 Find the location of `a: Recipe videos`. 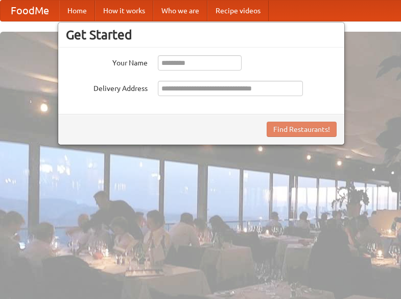

a: Recipe videos is located at coordinates (238, 11).